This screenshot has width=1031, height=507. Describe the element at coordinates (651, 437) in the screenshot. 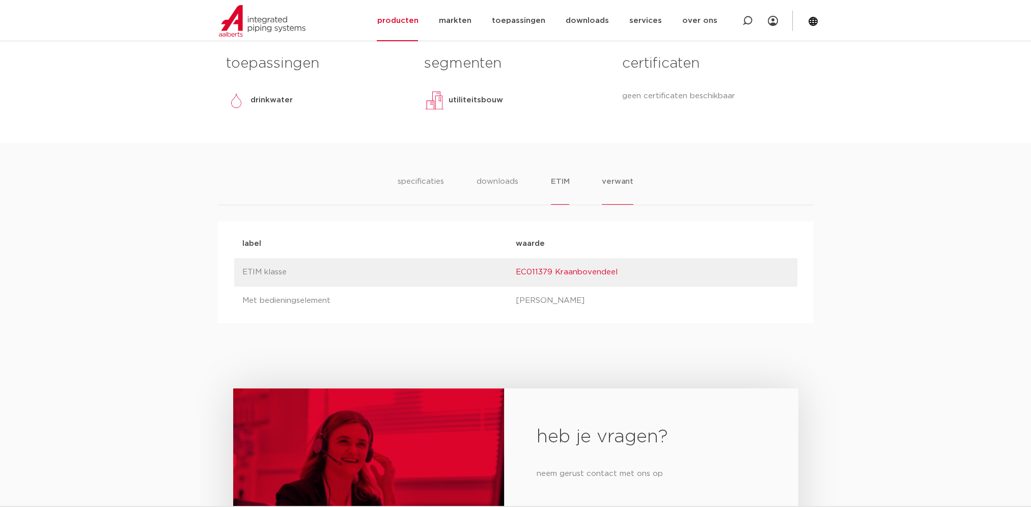

I see `h2: heb je vragen?` at that location.